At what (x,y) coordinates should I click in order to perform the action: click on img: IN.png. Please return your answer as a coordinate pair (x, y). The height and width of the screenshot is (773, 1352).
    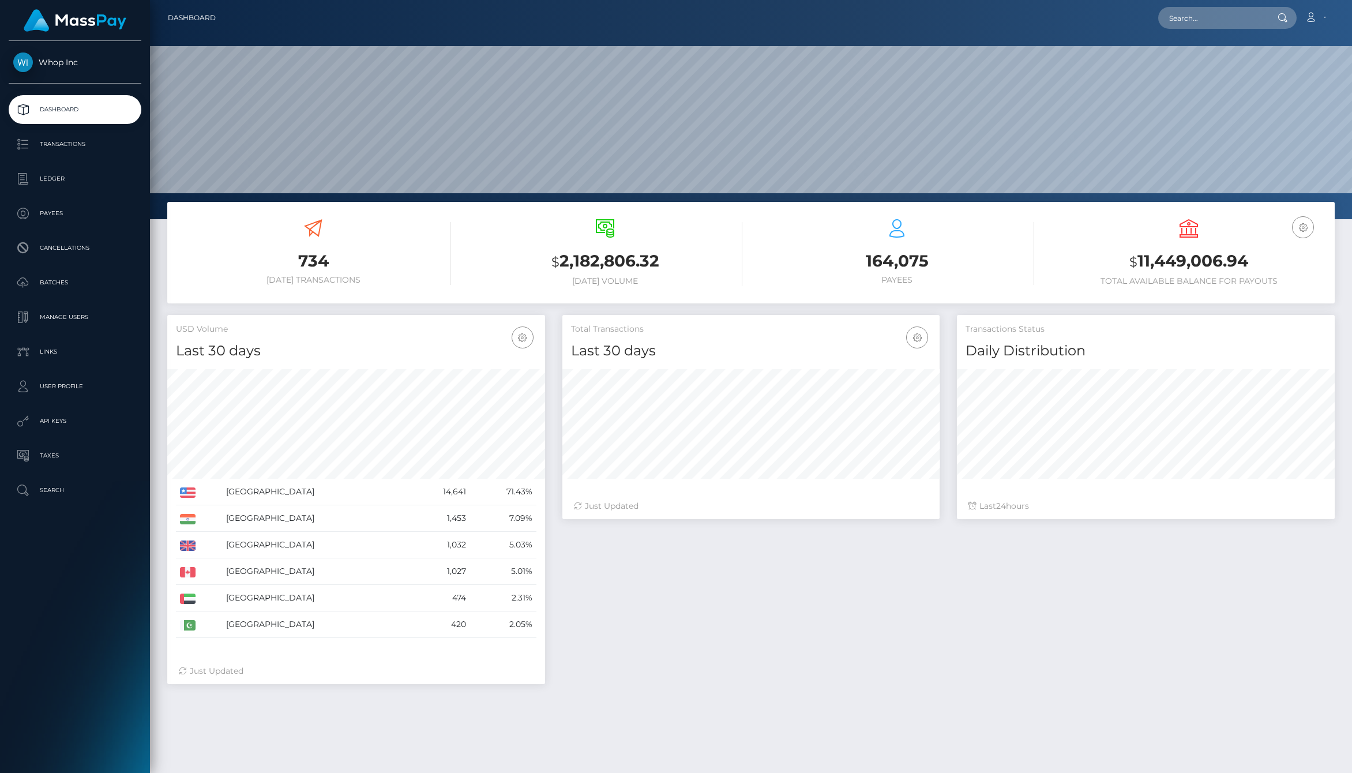
    Looking at the image, I should click on (187, 519).